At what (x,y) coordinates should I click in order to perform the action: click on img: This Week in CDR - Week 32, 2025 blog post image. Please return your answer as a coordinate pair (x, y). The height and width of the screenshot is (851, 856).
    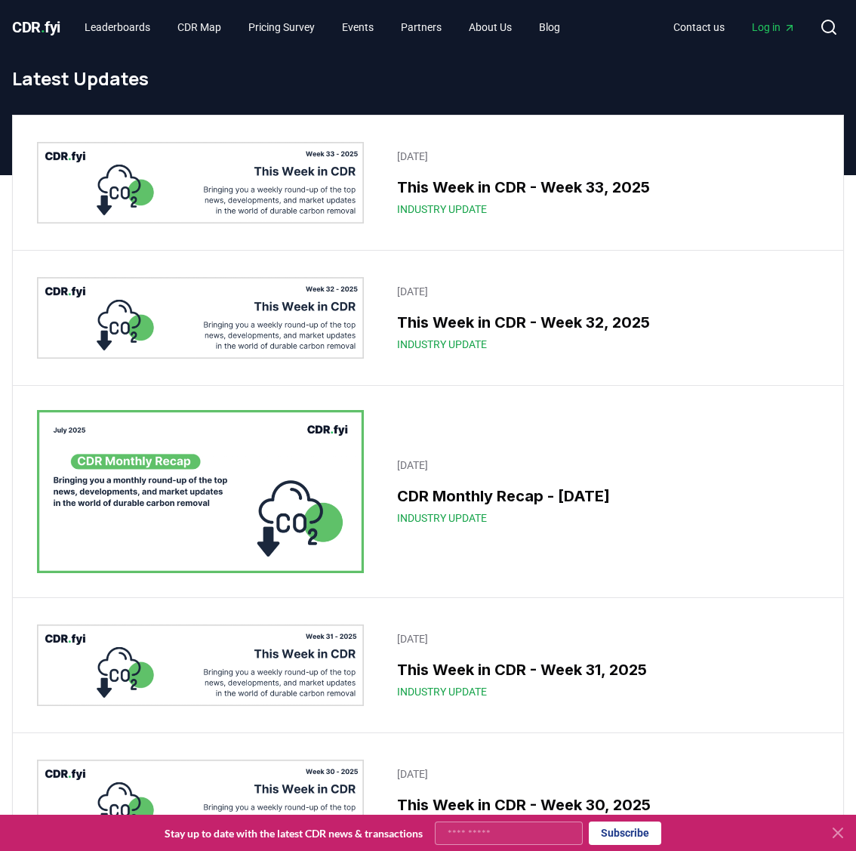
    Looking at the image, I should click on (200, 318).